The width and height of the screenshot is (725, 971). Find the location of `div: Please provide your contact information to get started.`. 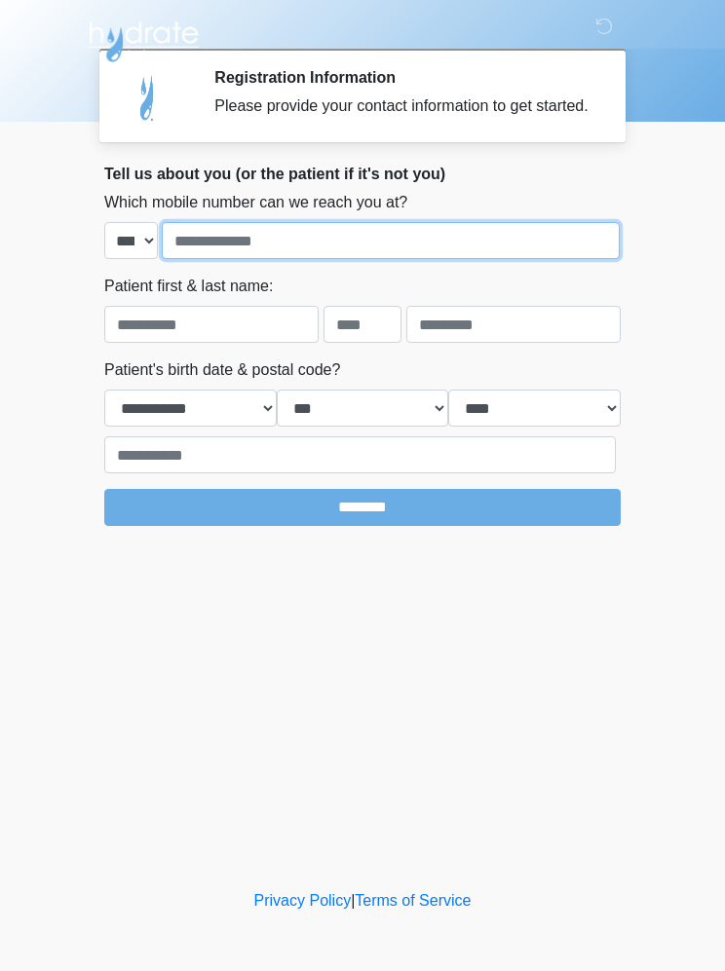

div: Please provide your contact information to get started. is located at coordinates (402, 106).